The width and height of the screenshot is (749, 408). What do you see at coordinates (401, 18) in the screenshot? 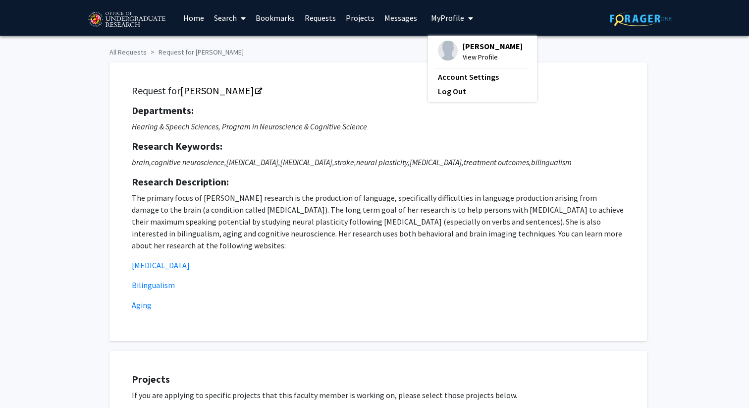
I see `a: Messages` at bounding box center [401, 18].